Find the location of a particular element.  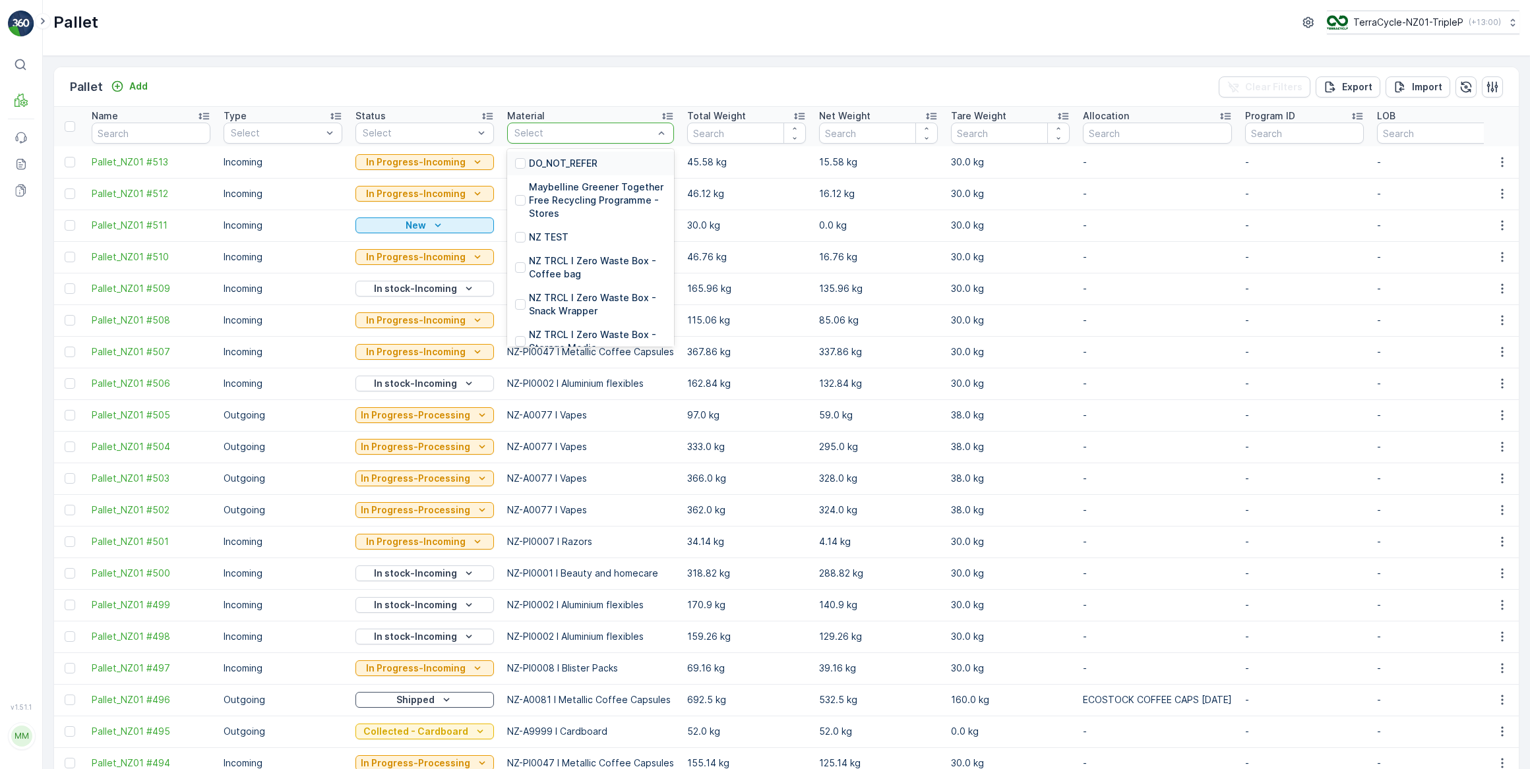

button: In Progress-Processing is located at coordinates (425, 479).